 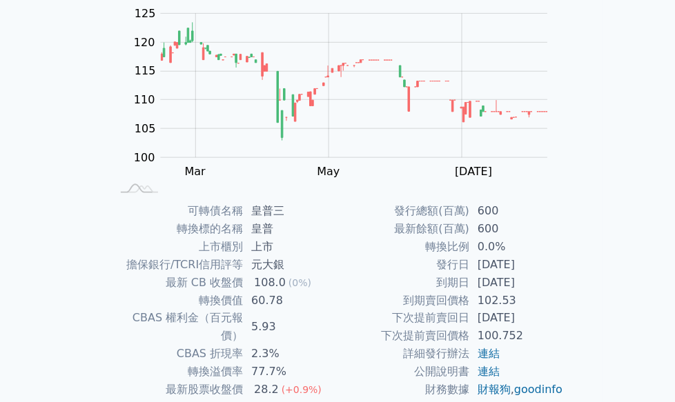 I want to click on td: CBAS 折現率, so click(x=177, y=355).